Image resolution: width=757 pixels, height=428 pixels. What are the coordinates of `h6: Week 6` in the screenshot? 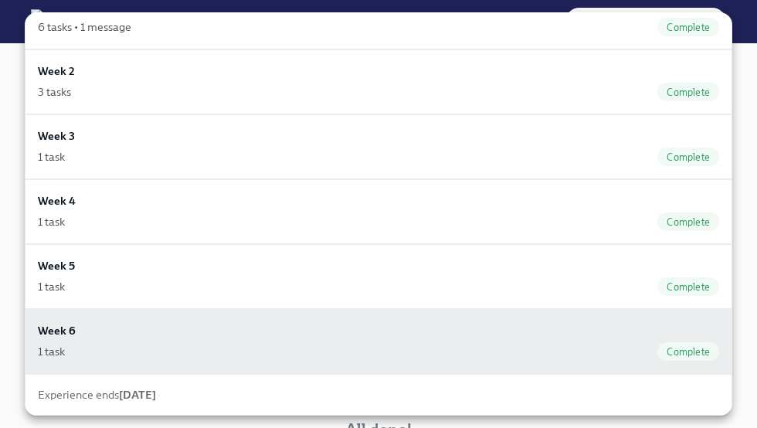 It's located at (56, 331).